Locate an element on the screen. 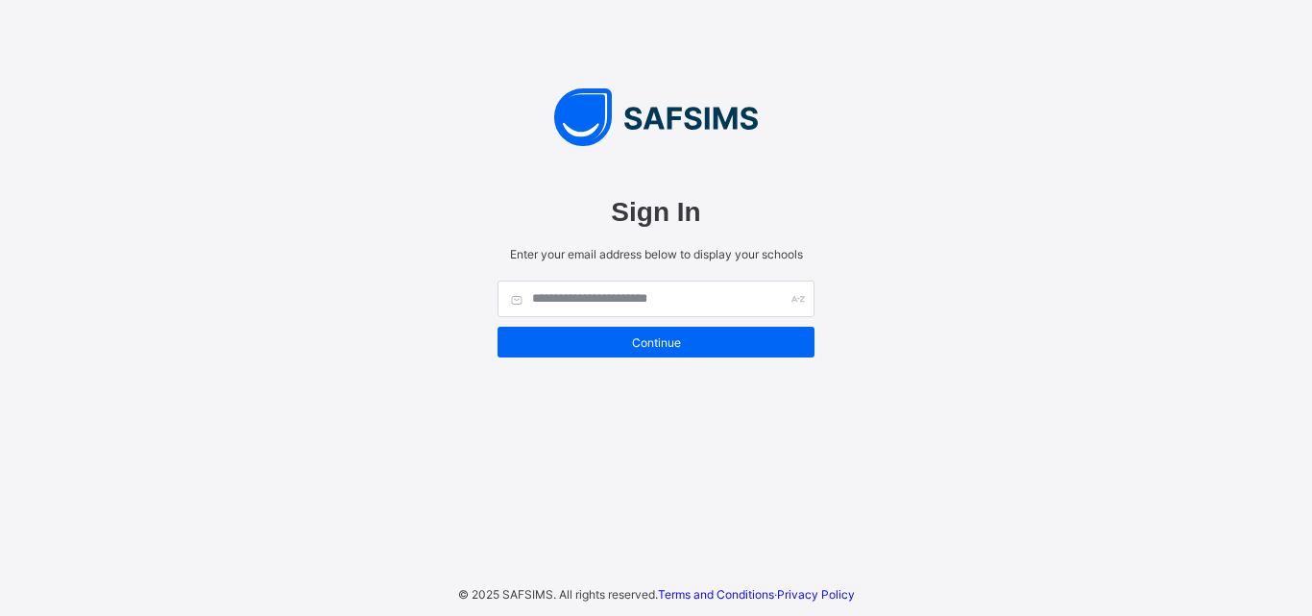 The height and width of the screenshot is (616, 1312). span: Continue is located at coordinates (656, 342).